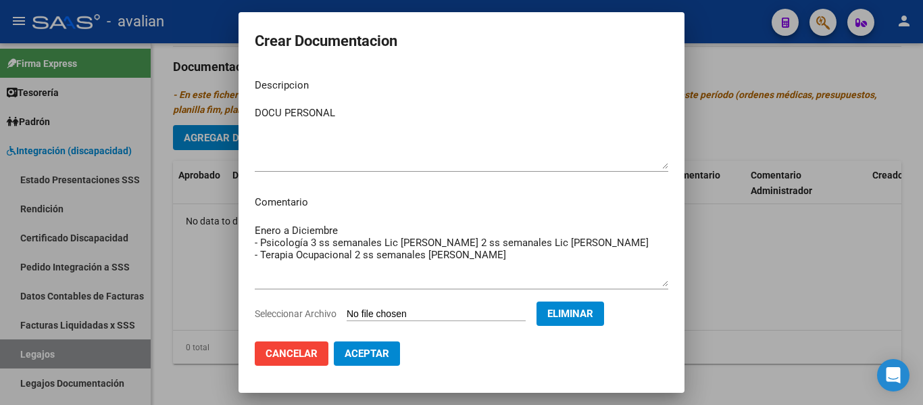 The height and width of the screenshot is (405, 923). What do you see at coordinates (461, 41) in the screenshot?
I see `h2: Crear Documentacion` at bounding box center [461, 41].